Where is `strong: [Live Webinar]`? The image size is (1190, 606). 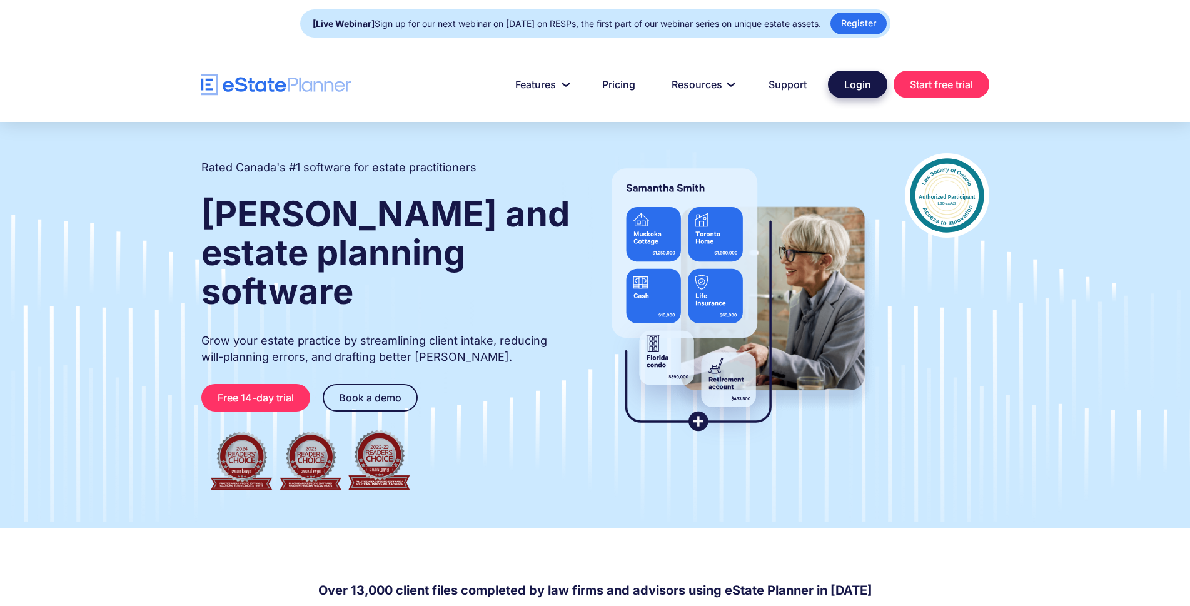
strong: [Live Webinar] is located at coordinates (343, 23).